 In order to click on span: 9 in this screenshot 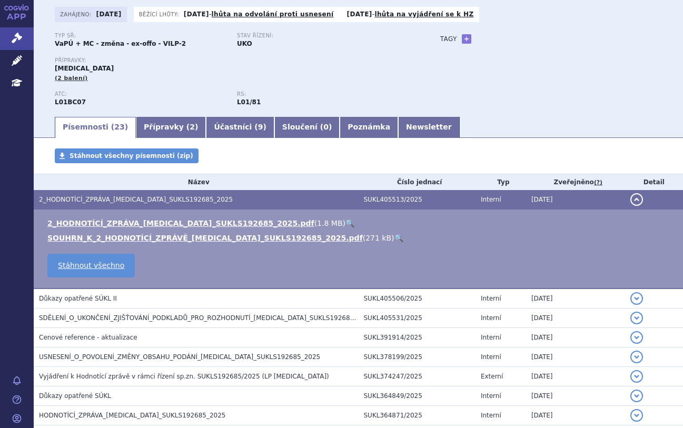, I will do `click(261, 127)`.